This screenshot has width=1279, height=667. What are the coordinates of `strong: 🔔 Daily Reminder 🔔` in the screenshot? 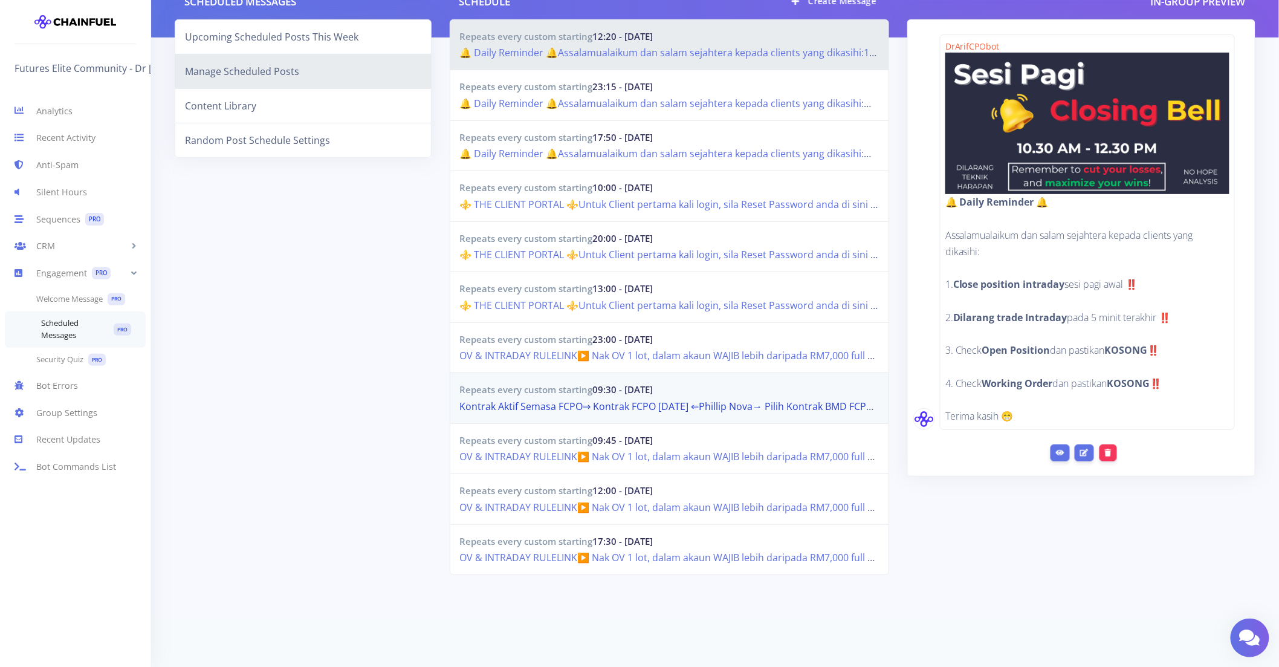 It's located at (997, 202).